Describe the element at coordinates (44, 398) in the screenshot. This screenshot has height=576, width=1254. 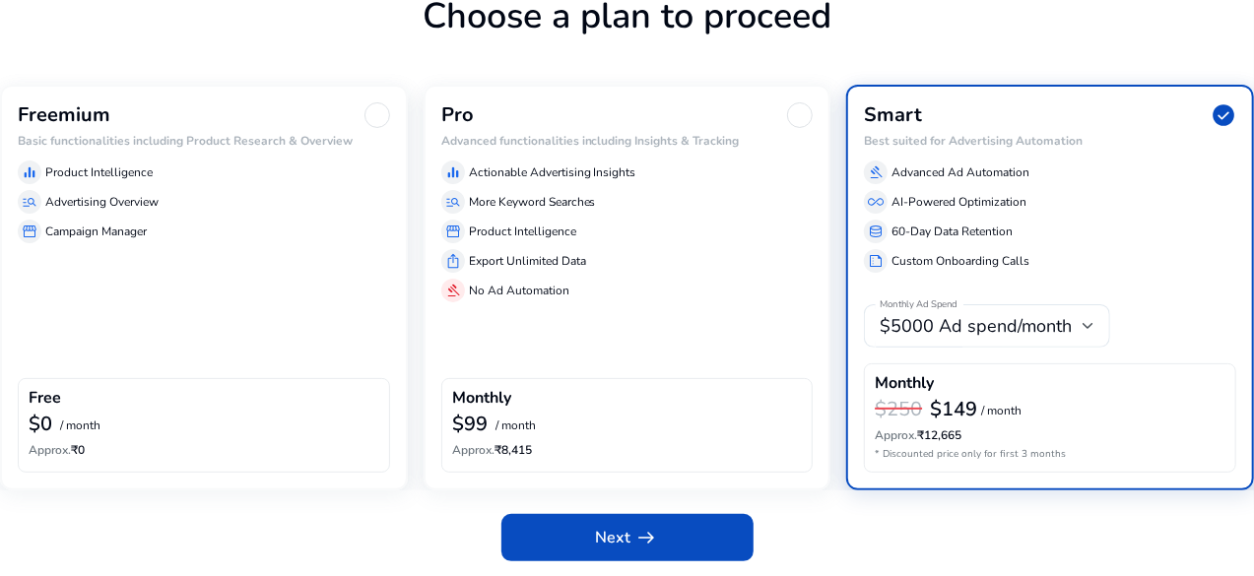
I see `h4: Free` at that location.